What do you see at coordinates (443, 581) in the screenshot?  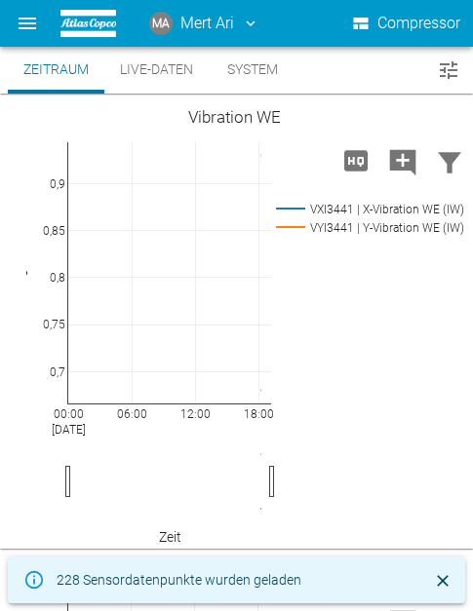 I see `button: Schließen` at bounding box center [443, 581].